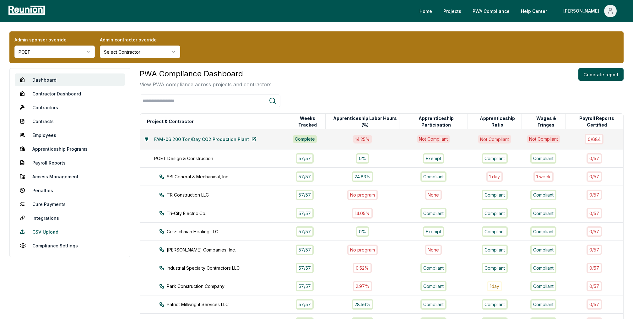 Image resolution: width=633 pixels, height=319 pixels. I want to click on button: Project & Contractor, so click(170, 121).